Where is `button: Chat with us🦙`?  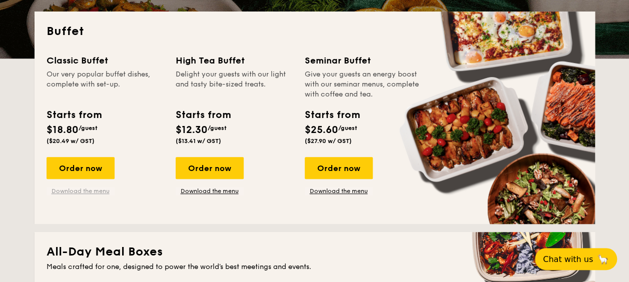 button: Chat with us🦙 is located at coordinates (576, 259).